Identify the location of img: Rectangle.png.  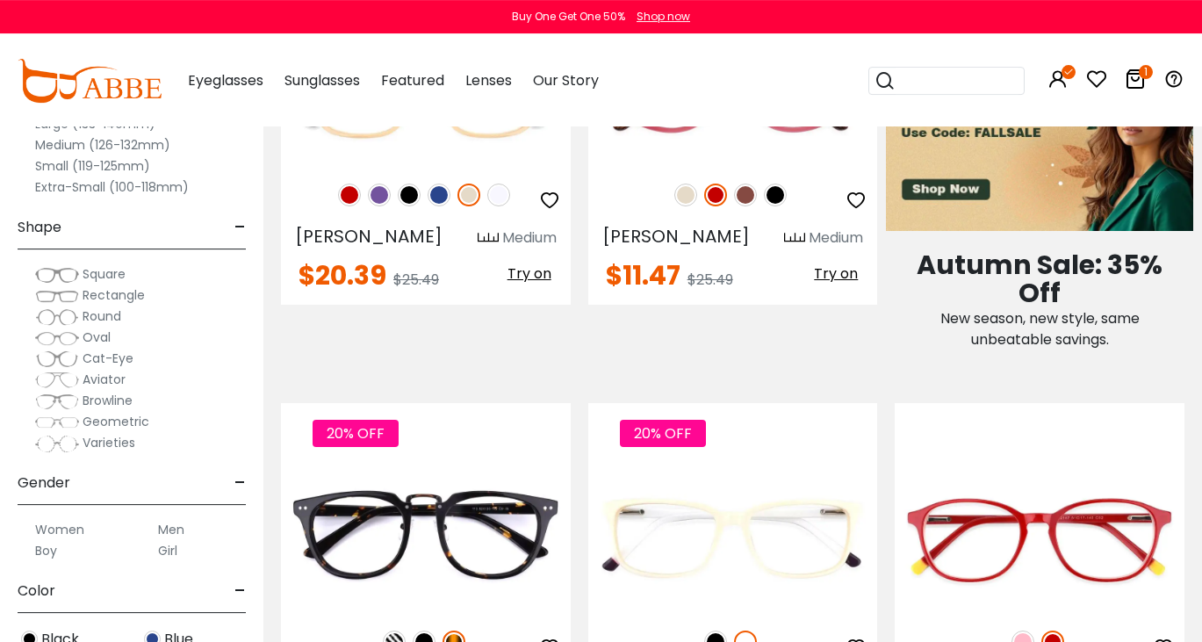
(57, 296).